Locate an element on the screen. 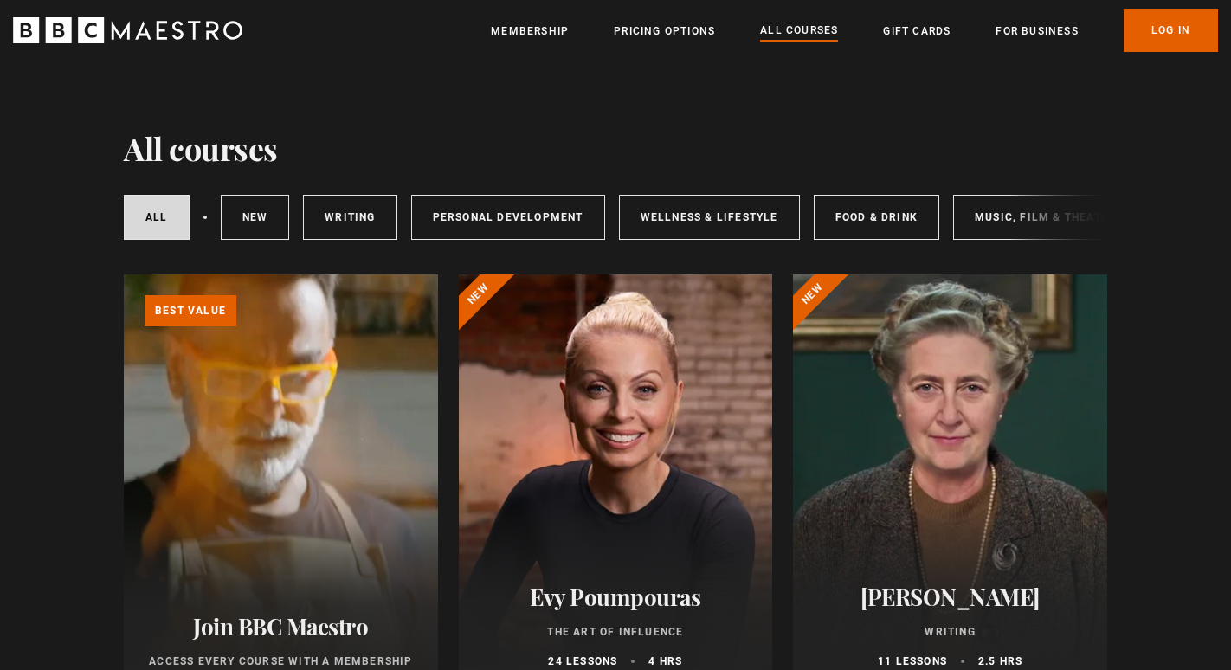 Image resolution: width=1231 pixels, height=670 pixels. p: 11 lessons is located at coordinates (913, 662).